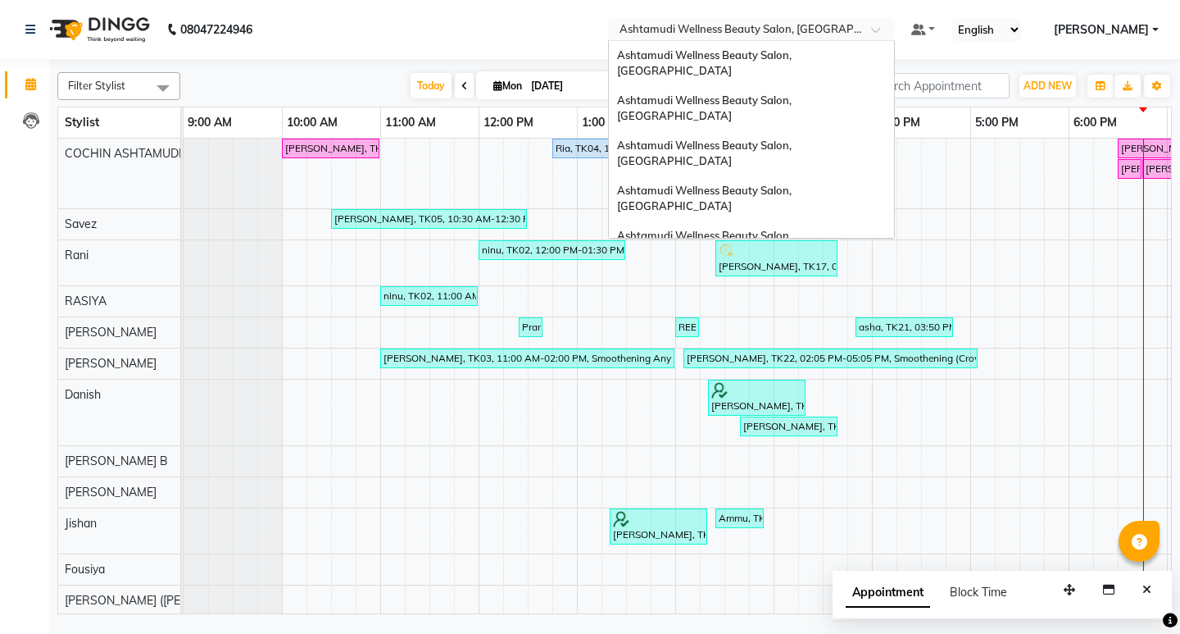  I want to click on div: Ria, TK04, 12:45 PM-01:45 PM, Highlighting (Per Streaks), so click(601, 148).